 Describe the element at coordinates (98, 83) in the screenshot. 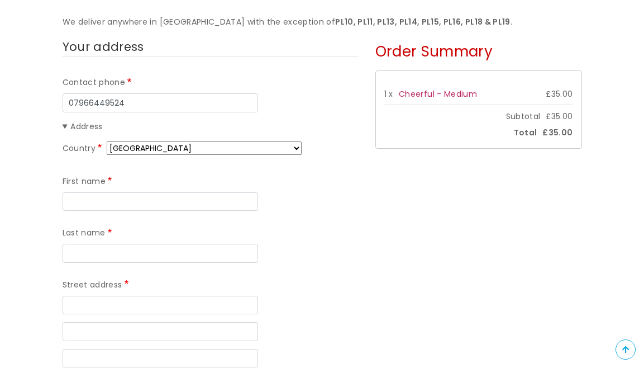

I see `label: Contact phone` at that location.